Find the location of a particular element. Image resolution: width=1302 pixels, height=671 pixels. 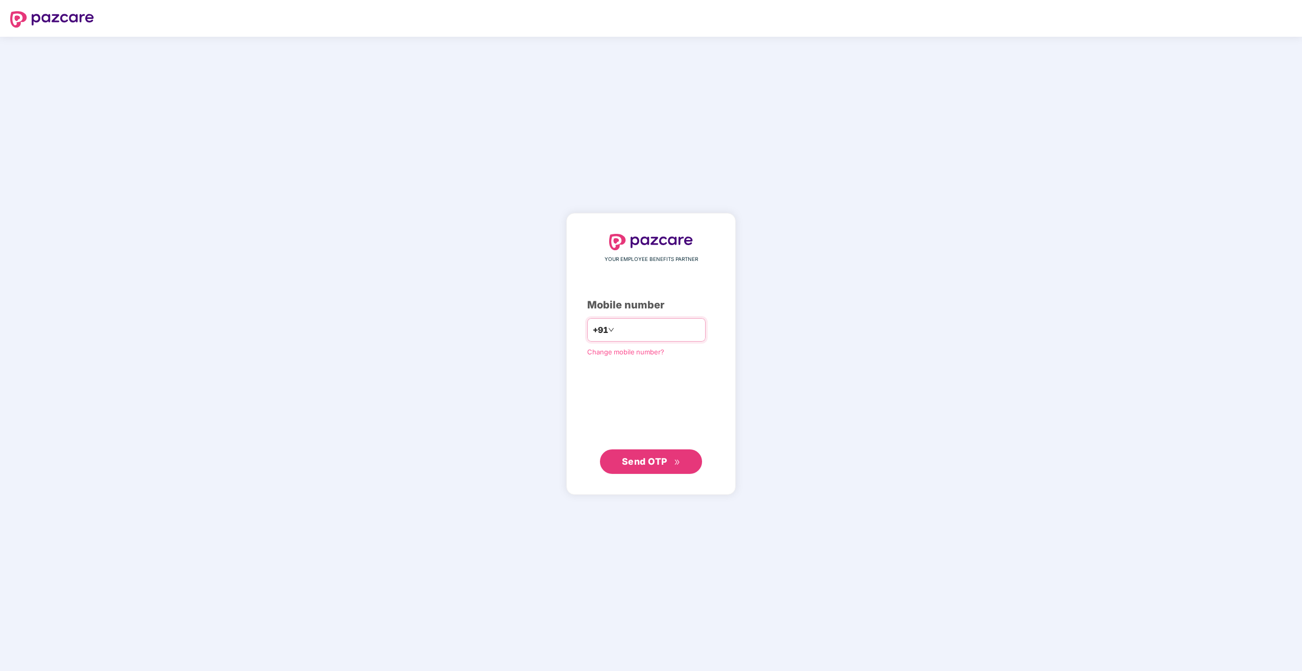

span: Send OTP is located at coordinates (644, 461).